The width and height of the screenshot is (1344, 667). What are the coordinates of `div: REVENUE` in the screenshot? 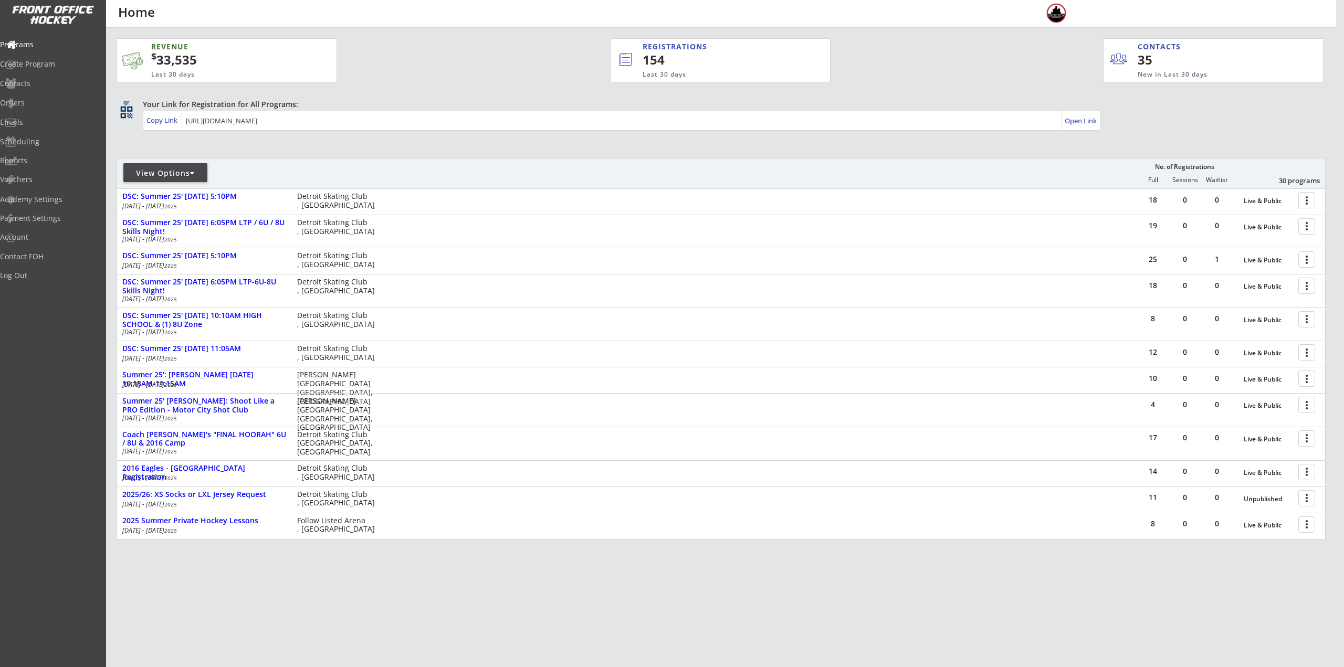 It's located at (218, 47).